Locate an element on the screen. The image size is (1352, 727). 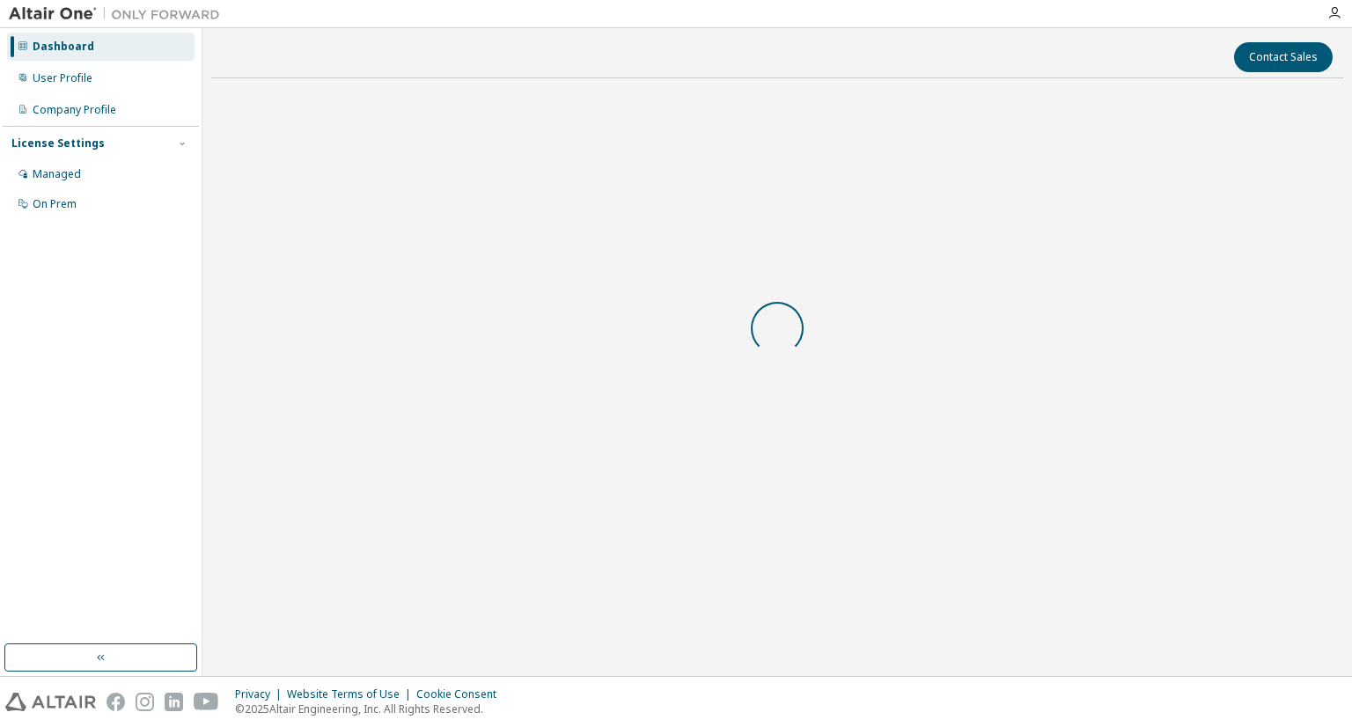
img: linkedin.svg is located at coordinates (173, 702).